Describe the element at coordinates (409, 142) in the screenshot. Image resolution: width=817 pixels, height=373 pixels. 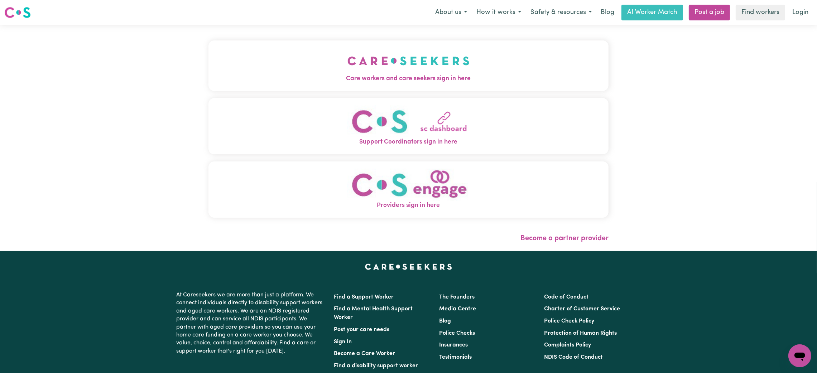
I see `span: Support Coordinators sign in here` at that location.